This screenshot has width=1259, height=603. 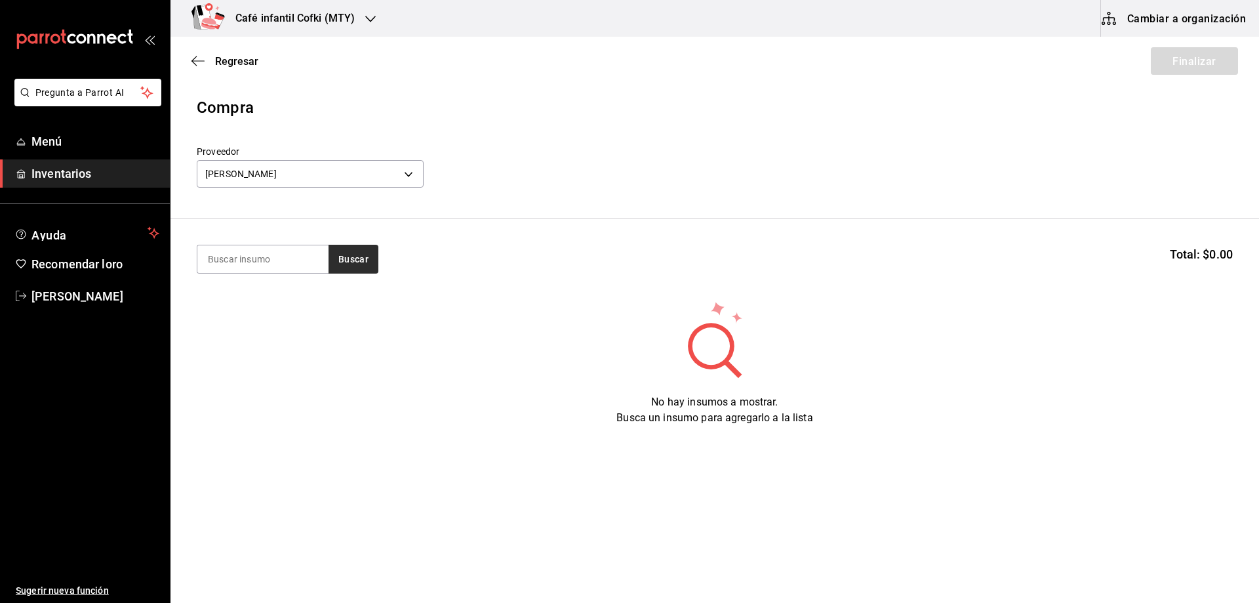 What do you see at coordinates (353, 259) in the screenshot?
I see `font: Buscar` at bounding box center [353, 259].